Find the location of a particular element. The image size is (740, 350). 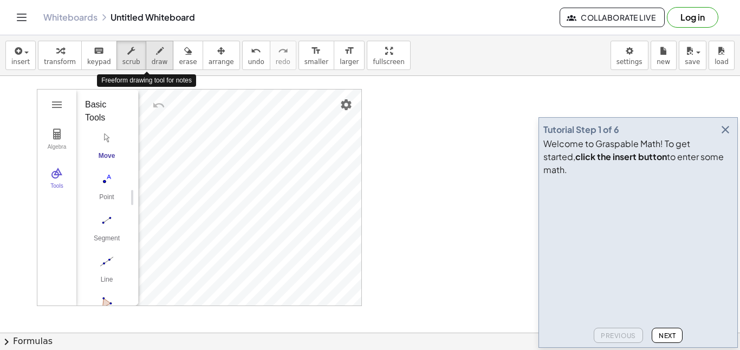

img: Main Menu is located at coordinates (57, 105).